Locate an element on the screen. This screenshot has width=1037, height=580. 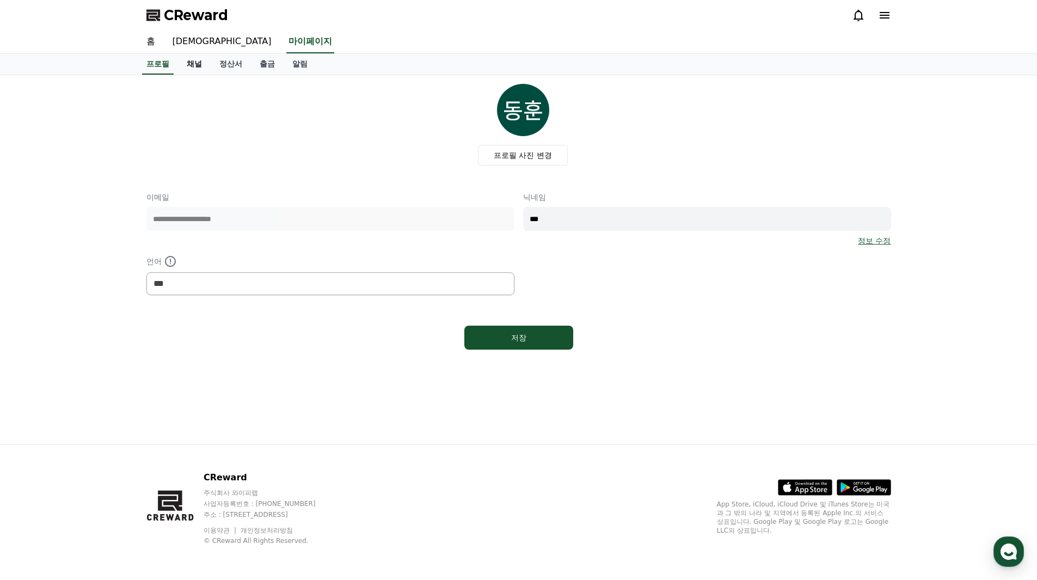
a: 채널 is located at coordinates (194, 64).